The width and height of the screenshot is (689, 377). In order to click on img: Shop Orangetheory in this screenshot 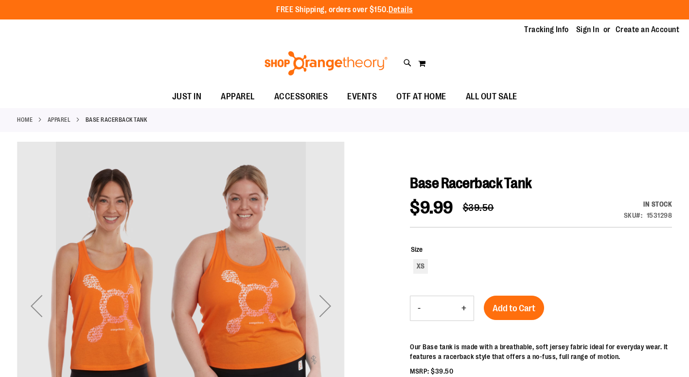, I will do `click(326, 63)`.